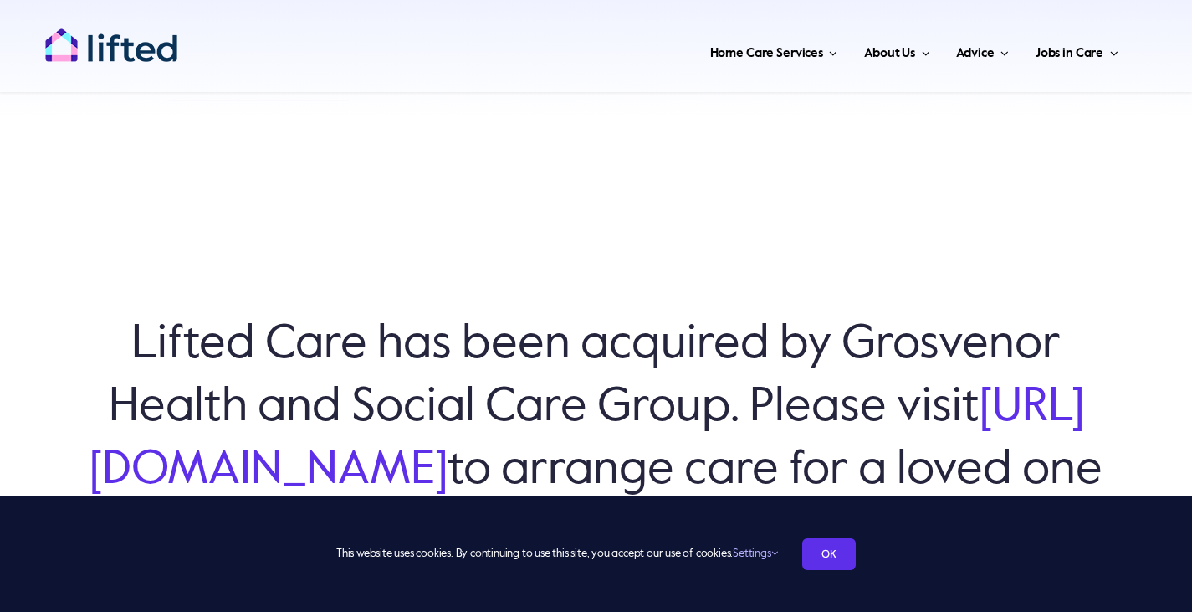  What do you see at coordinates (678, 50) in the screenshot?
I see `nav: Main Menu` at bounding box center [678, 50].